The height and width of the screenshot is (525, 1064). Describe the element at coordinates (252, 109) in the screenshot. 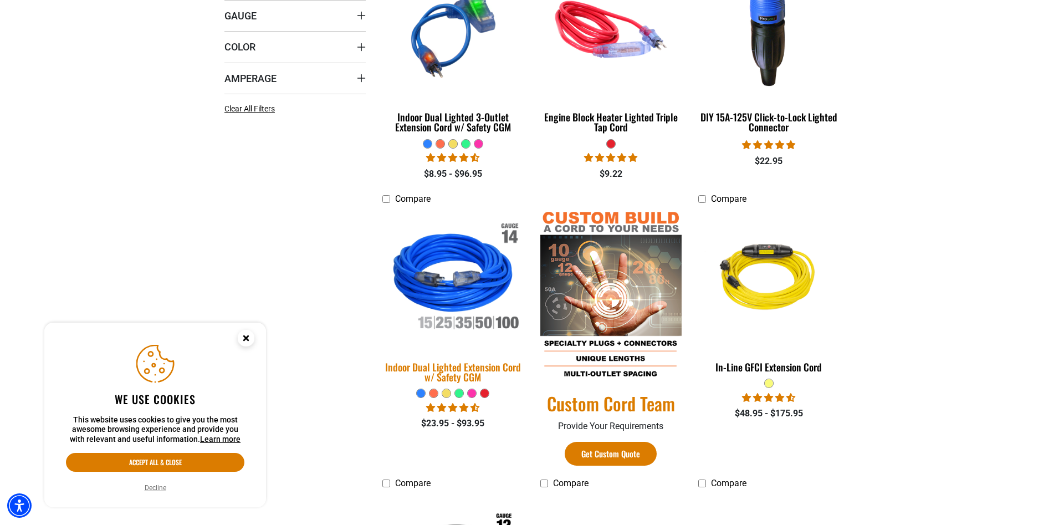

I see `a: Clear All Filters` at that location.